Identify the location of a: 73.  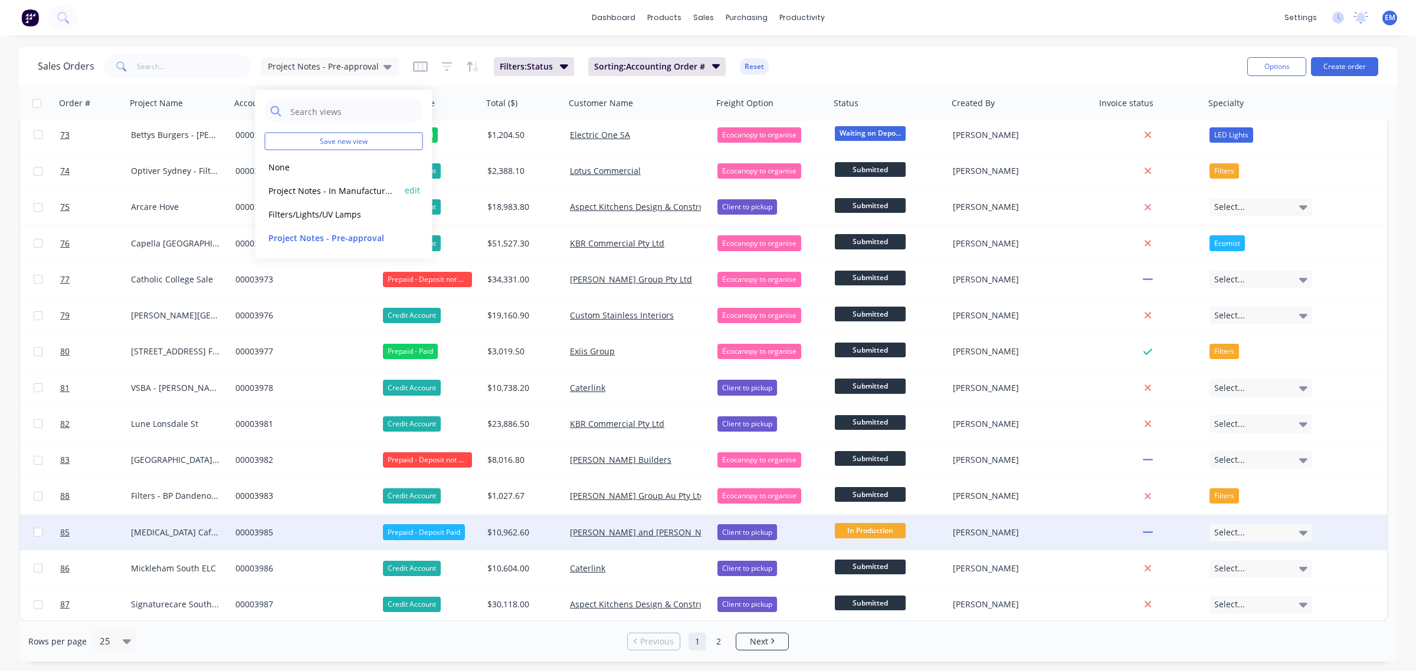
(96, 135).